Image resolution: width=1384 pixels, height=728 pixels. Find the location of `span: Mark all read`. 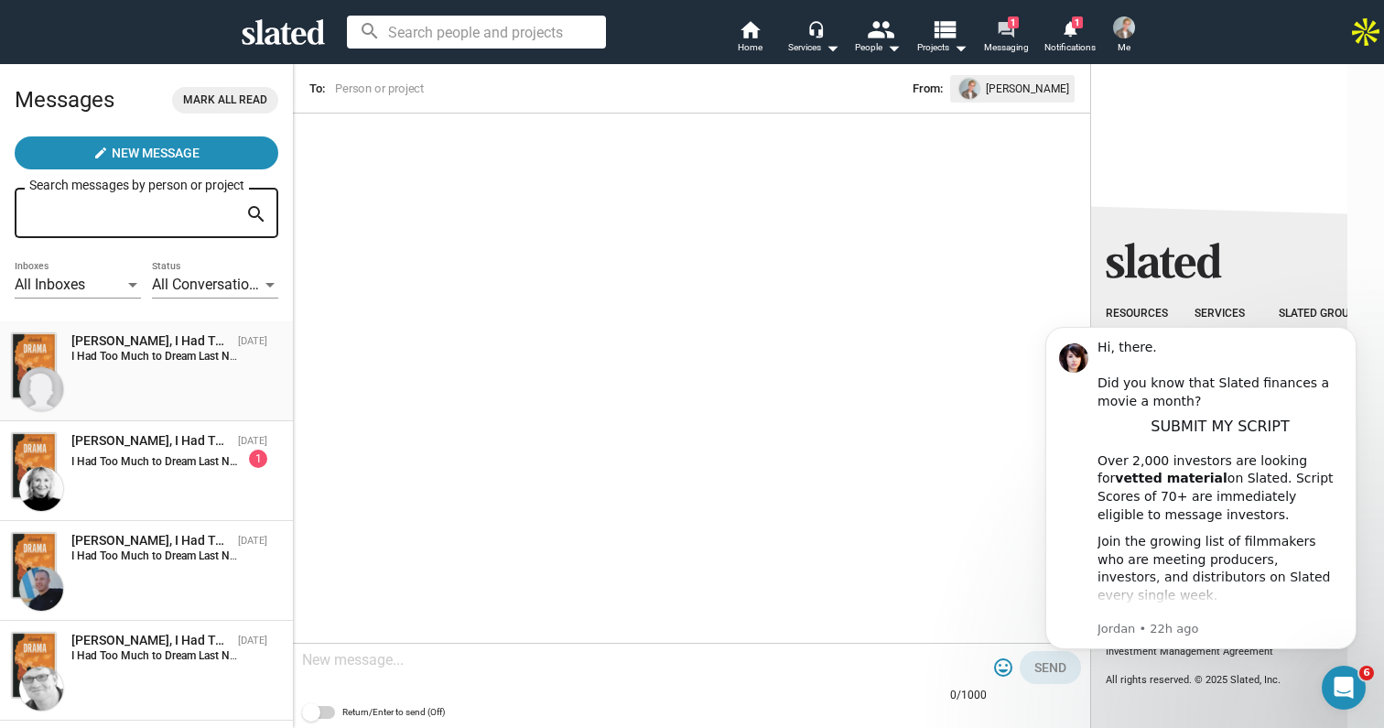

span: Mark all read is located at coordinates (225, 100).